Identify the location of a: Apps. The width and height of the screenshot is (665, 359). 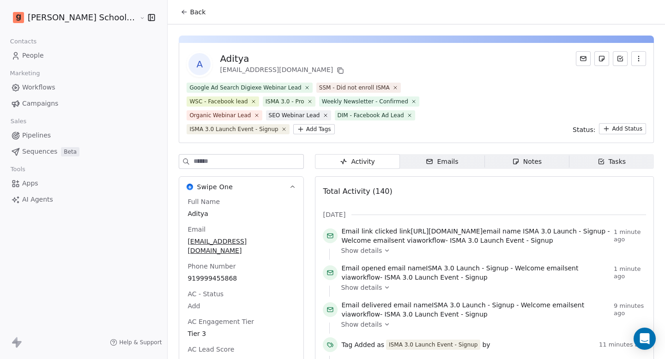
(84, 183).